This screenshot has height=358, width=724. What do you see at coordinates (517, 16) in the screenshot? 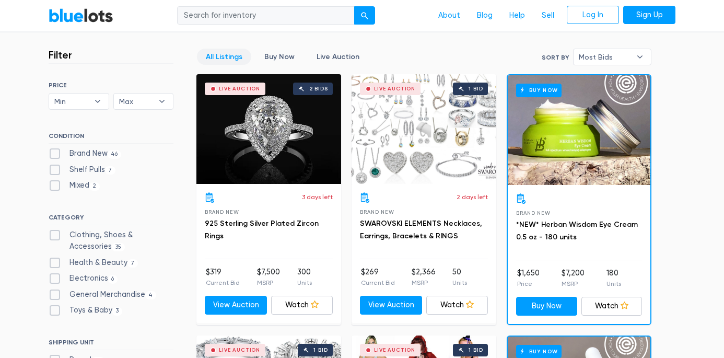
I see `a: Help` at bounding box center [517, 16].